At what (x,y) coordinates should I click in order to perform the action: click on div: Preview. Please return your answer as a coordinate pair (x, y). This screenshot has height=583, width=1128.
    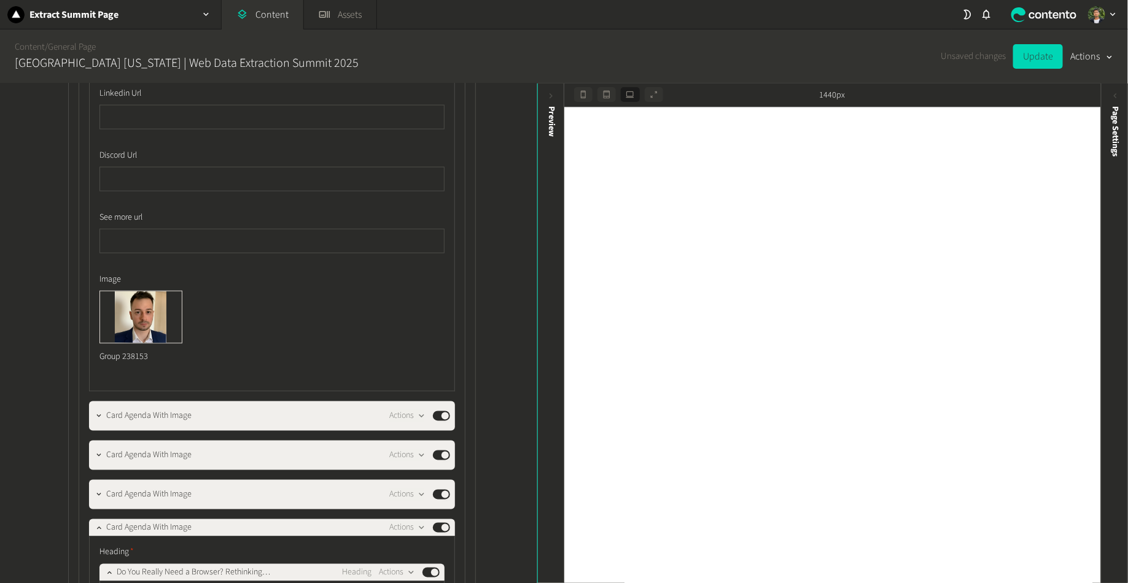
    Looking at the image, I should click on (551, 122).